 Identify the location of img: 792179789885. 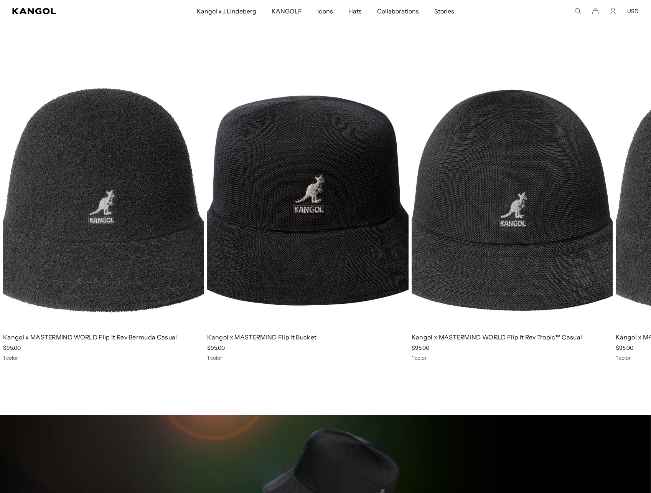
(512, 200).